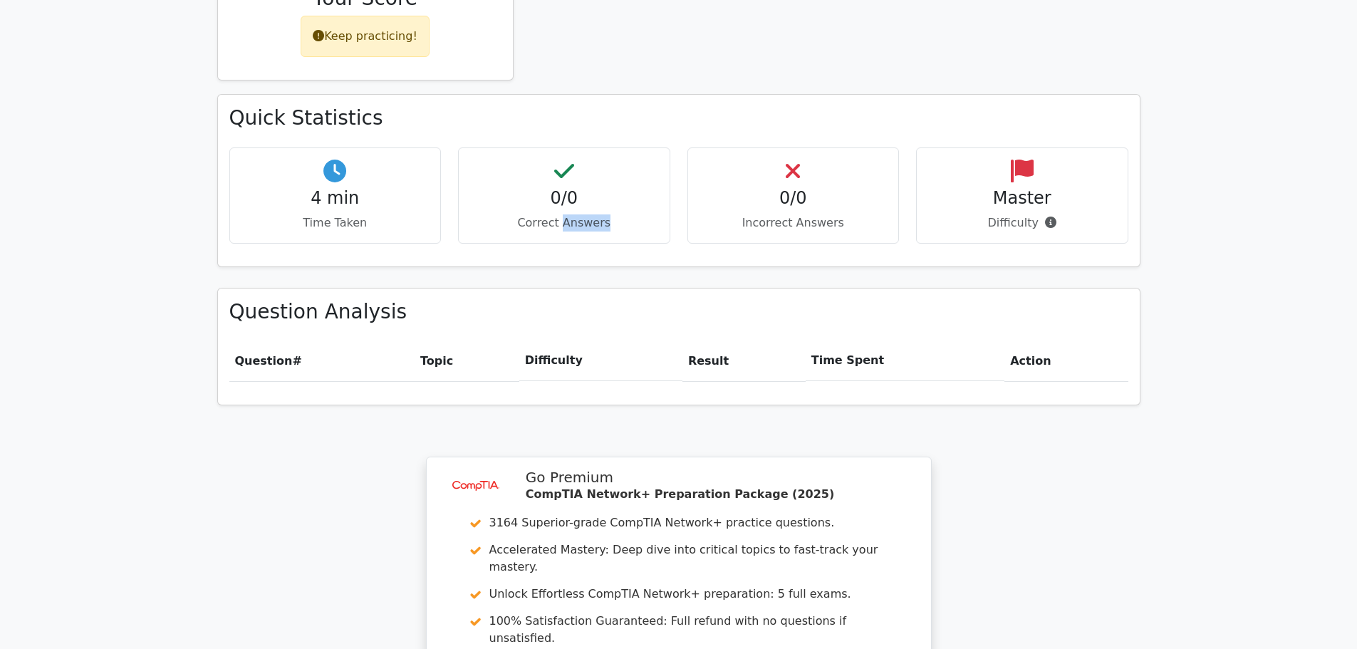  I want to click on th: Difficulty, so click(601, 361).